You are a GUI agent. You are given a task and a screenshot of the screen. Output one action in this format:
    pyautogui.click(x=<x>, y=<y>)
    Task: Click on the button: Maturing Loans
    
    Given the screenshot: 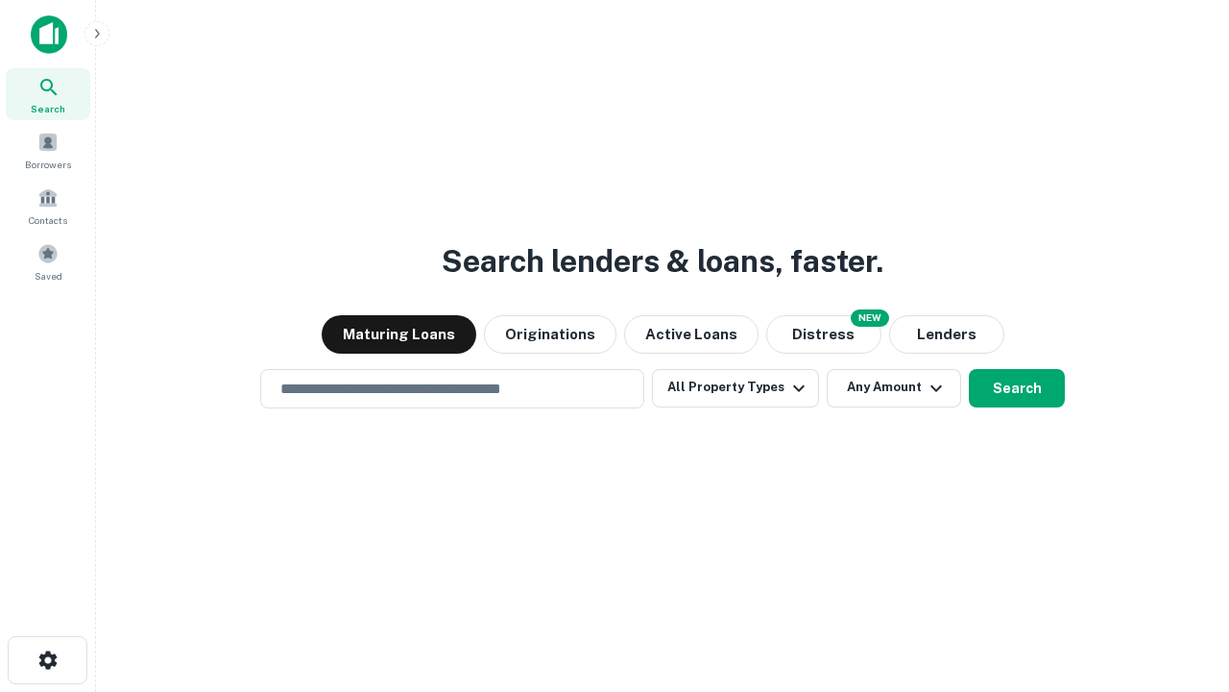 What is the action you would take?
    pyautogui.click(x=399, y=334)
    